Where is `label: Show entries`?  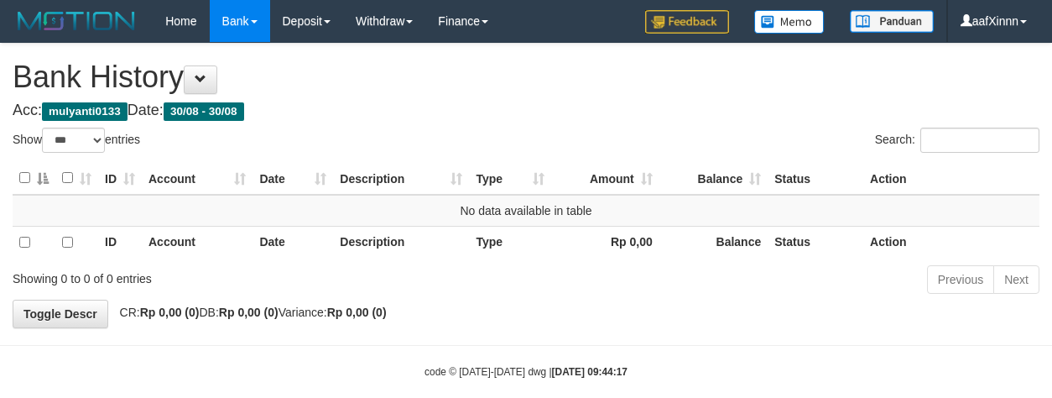 label: Show entries is located at coordinates (76, 140).